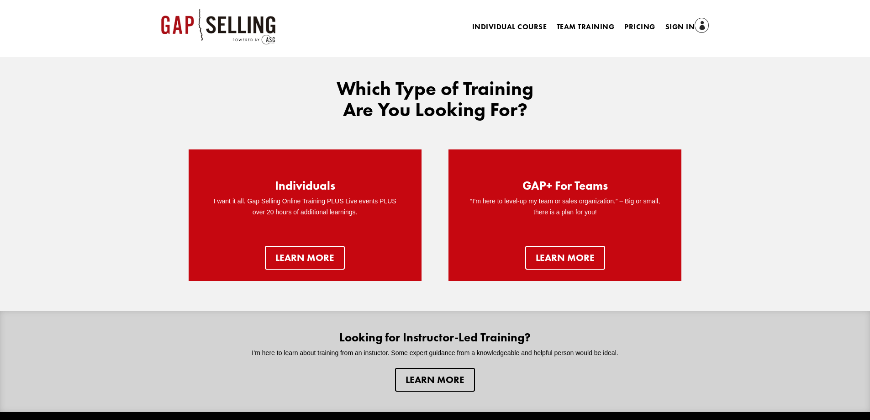 The width and height of the screenshot is (870, 420). I want to click on a: Team Training, so click(586, 29).